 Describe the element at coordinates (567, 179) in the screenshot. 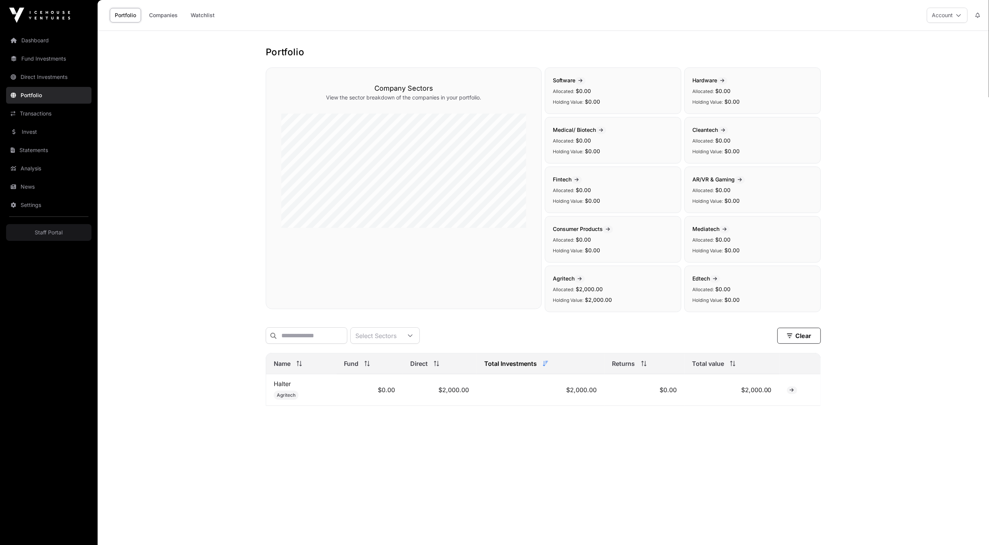

I see `span: Fintech` at that location.